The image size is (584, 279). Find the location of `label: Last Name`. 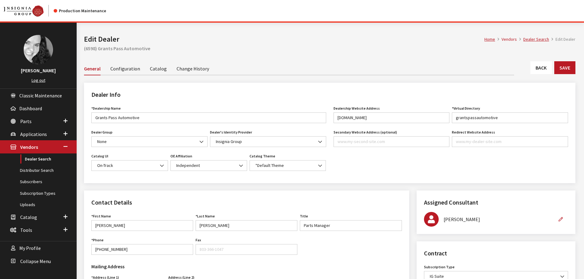

label: Last Name is located at coordinates (205, 216).